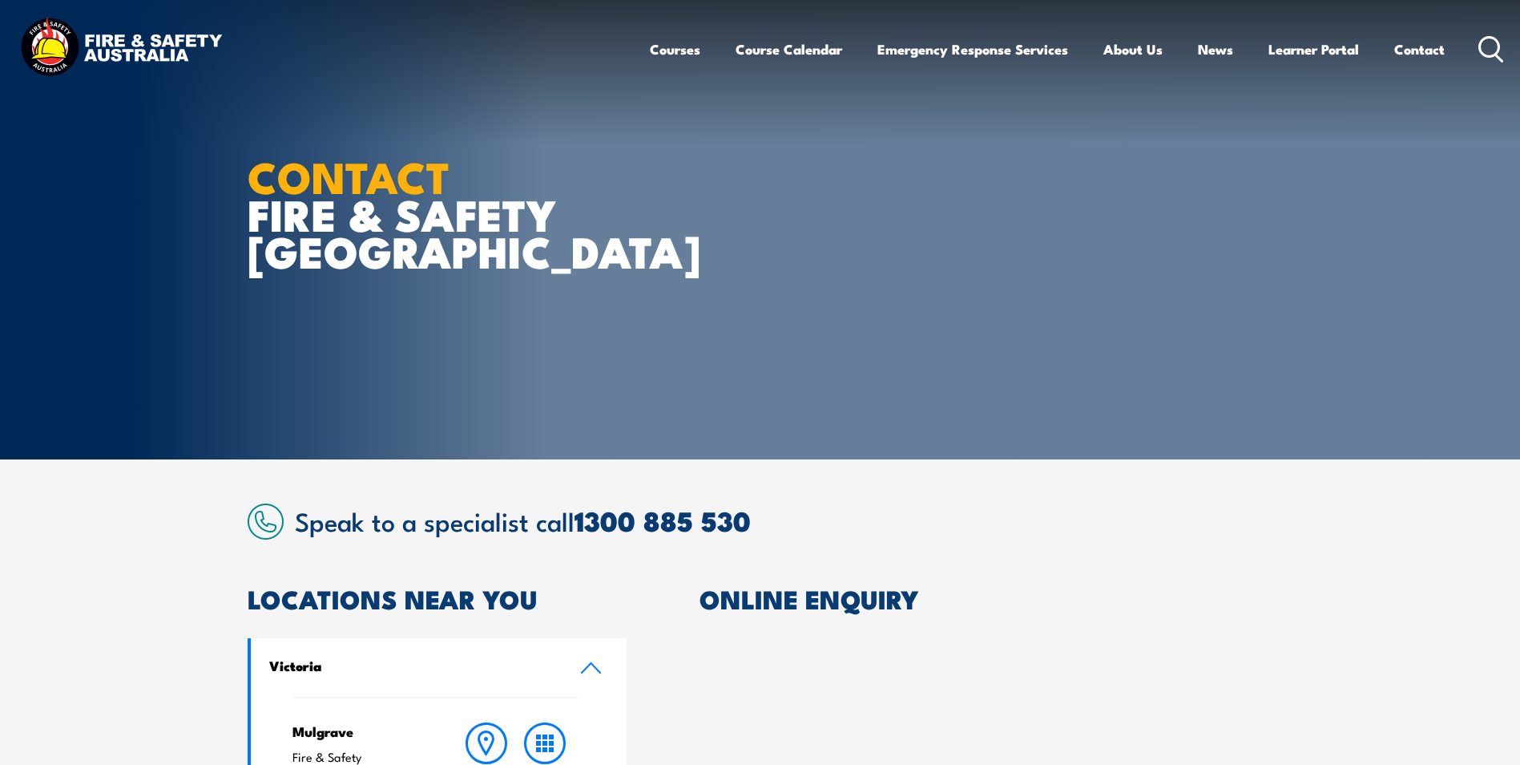 The width and height of the screenshot is (1520, 765). Describe the element at coordinates (784, 520) in the screenshot. I see `h2: Speak to a specialist call` at that location.